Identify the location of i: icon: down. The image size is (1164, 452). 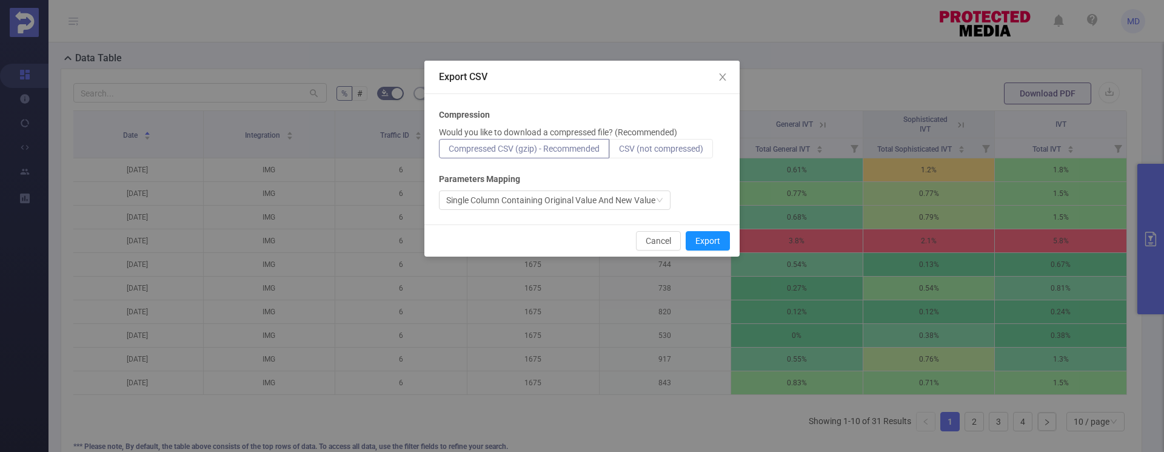
(659, 201).